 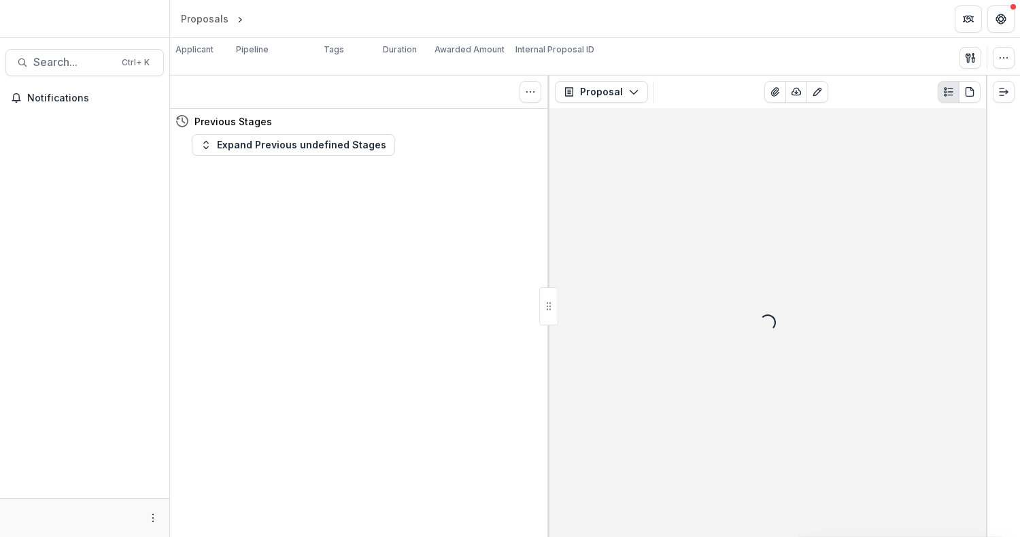 What do you see at coordinates (252, 50) in the screenshot?
I see `p: Pipeline` at bounding box center [252, 50].